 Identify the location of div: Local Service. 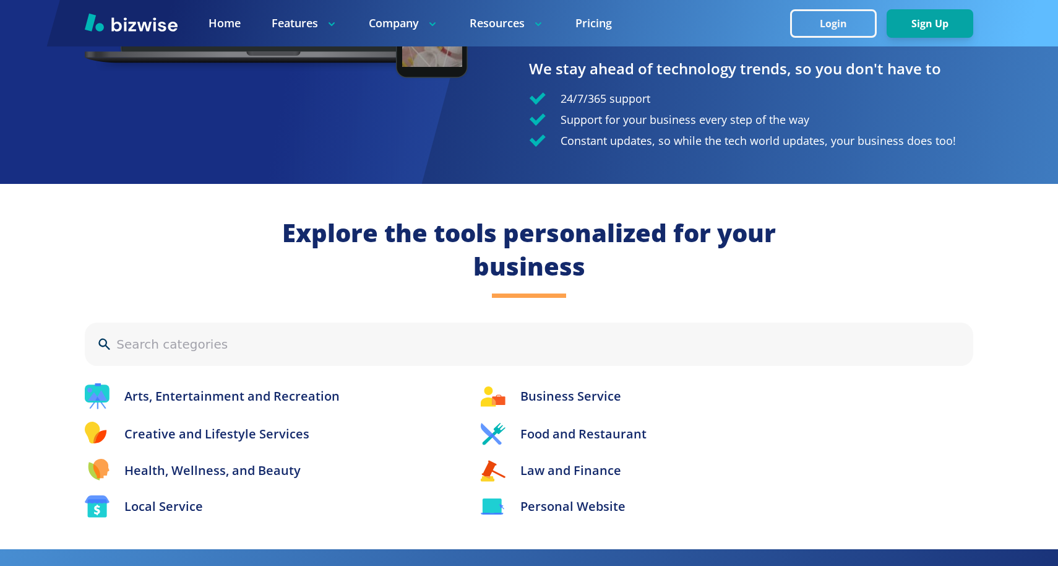
(270, 506).